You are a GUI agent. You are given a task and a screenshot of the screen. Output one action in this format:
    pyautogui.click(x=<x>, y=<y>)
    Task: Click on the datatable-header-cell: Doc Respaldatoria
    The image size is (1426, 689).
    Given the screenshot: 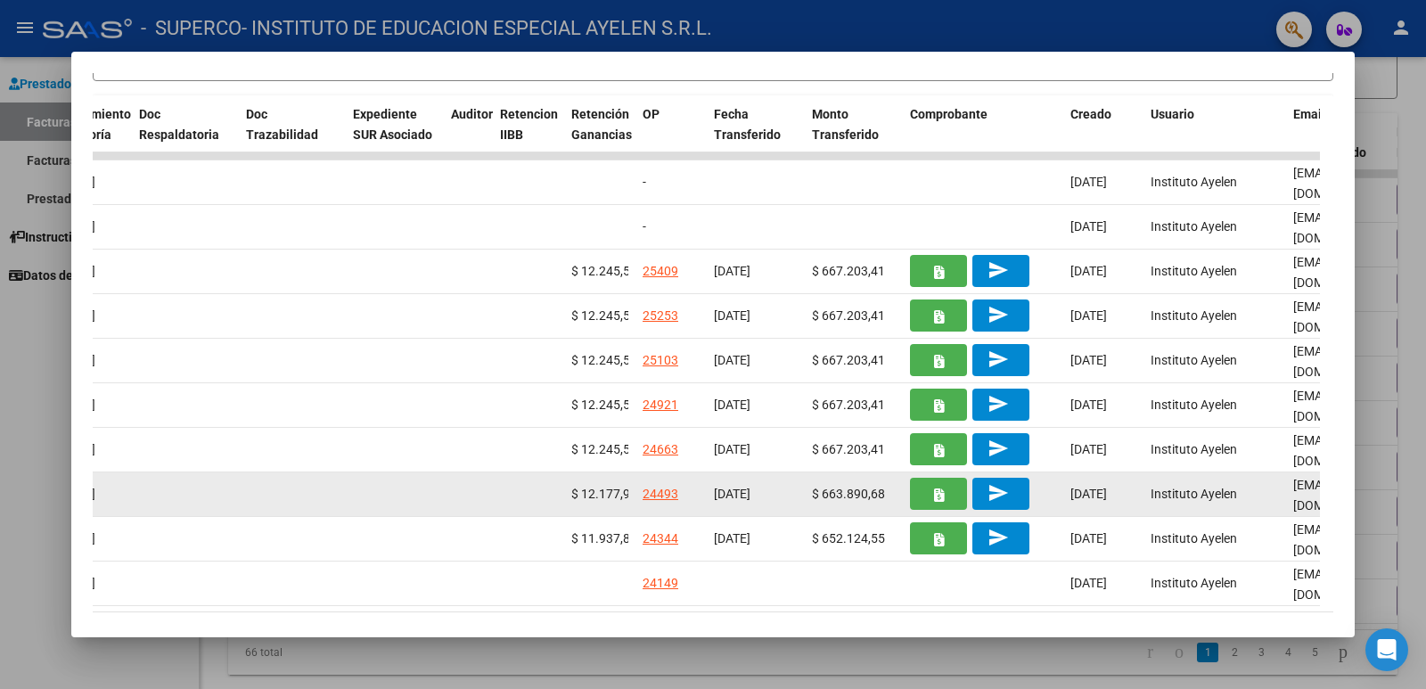 What is the action you would take?
    pyautogui.click(x=185, y=135)
    